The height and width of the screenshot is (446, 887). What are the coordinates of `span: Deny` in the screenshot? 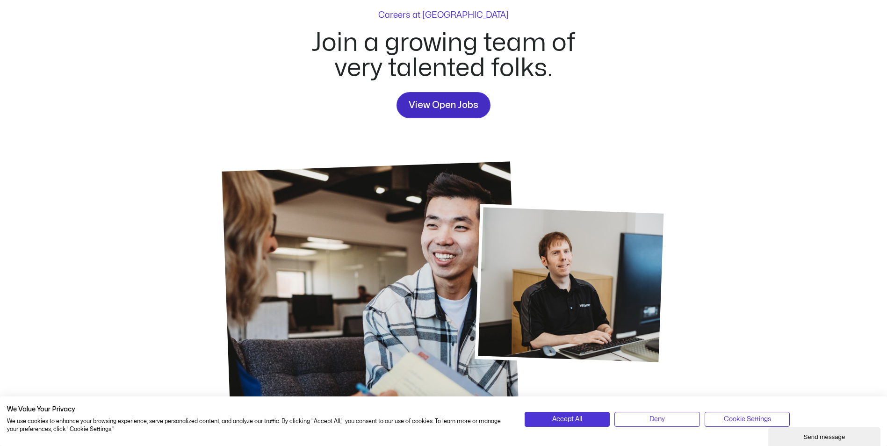 It's located at (657, 419).